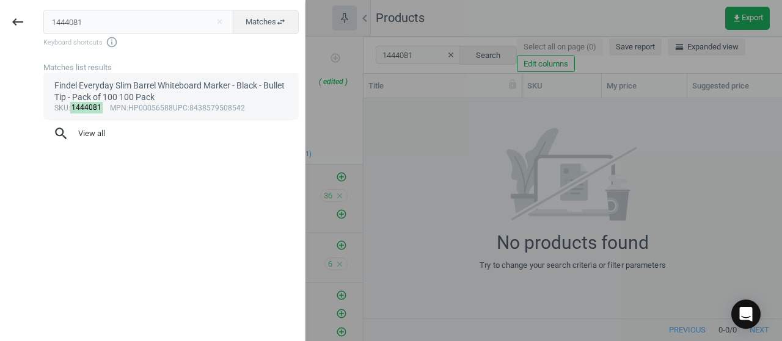  I want to click on input: Enter the SKU or product name, so click(139, 22).